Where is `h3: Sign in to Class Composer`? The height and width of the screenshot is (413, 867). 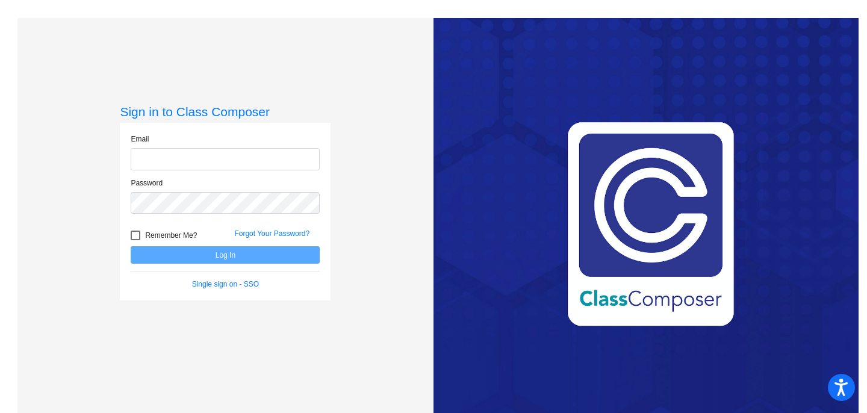
h3: Sign in to Class Composer is located at coordinates (225, 111).